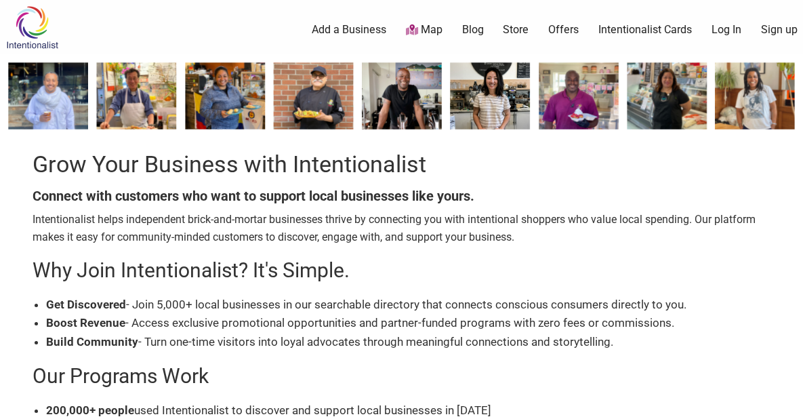 The height and width of the screenshot is (419, 803). What do you see at coordinates (92, 342) in the screenshot?
I see `b: Build Community` at bounding box center [92, 342].